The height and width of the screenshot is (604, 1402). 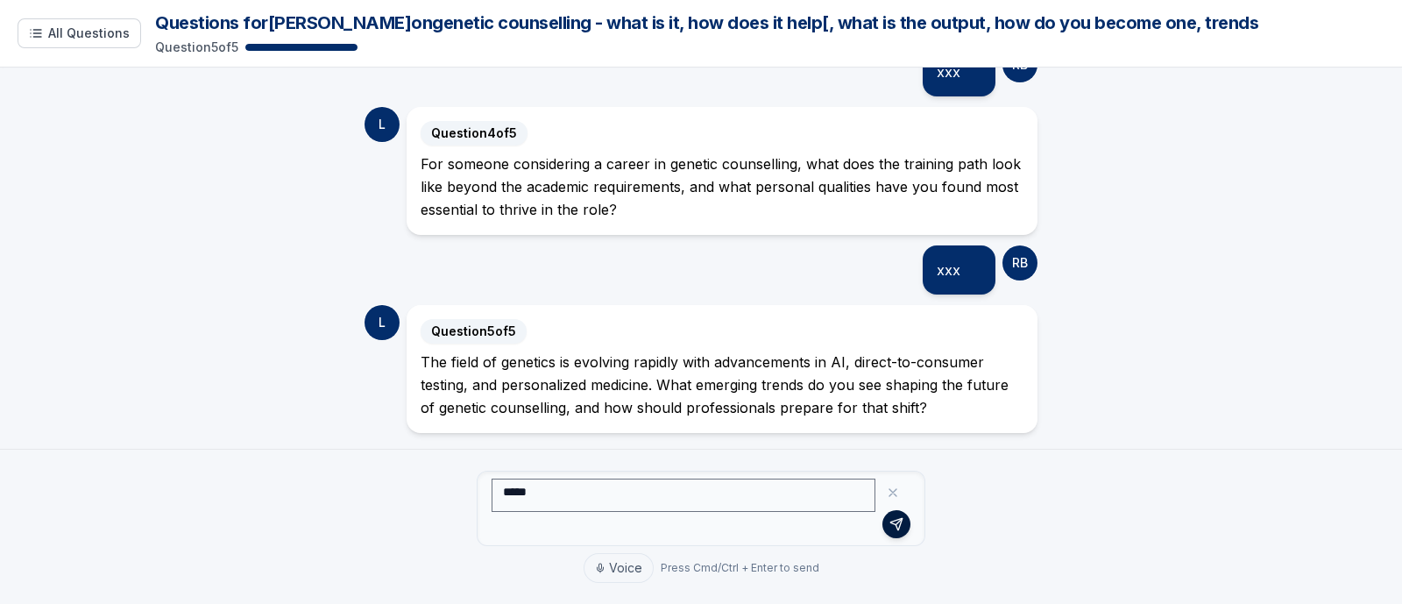 I want to click on span: Question 5 of 5, so click(x=473, y=331).